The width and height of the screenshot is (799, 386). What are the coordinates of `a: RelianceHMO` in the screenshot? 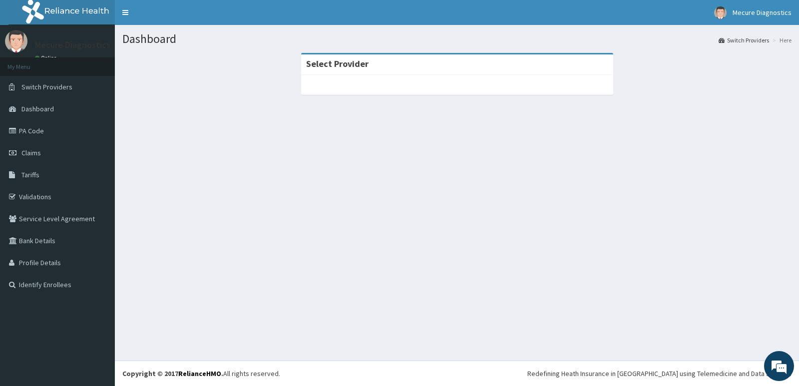 It's located at (200, 373).